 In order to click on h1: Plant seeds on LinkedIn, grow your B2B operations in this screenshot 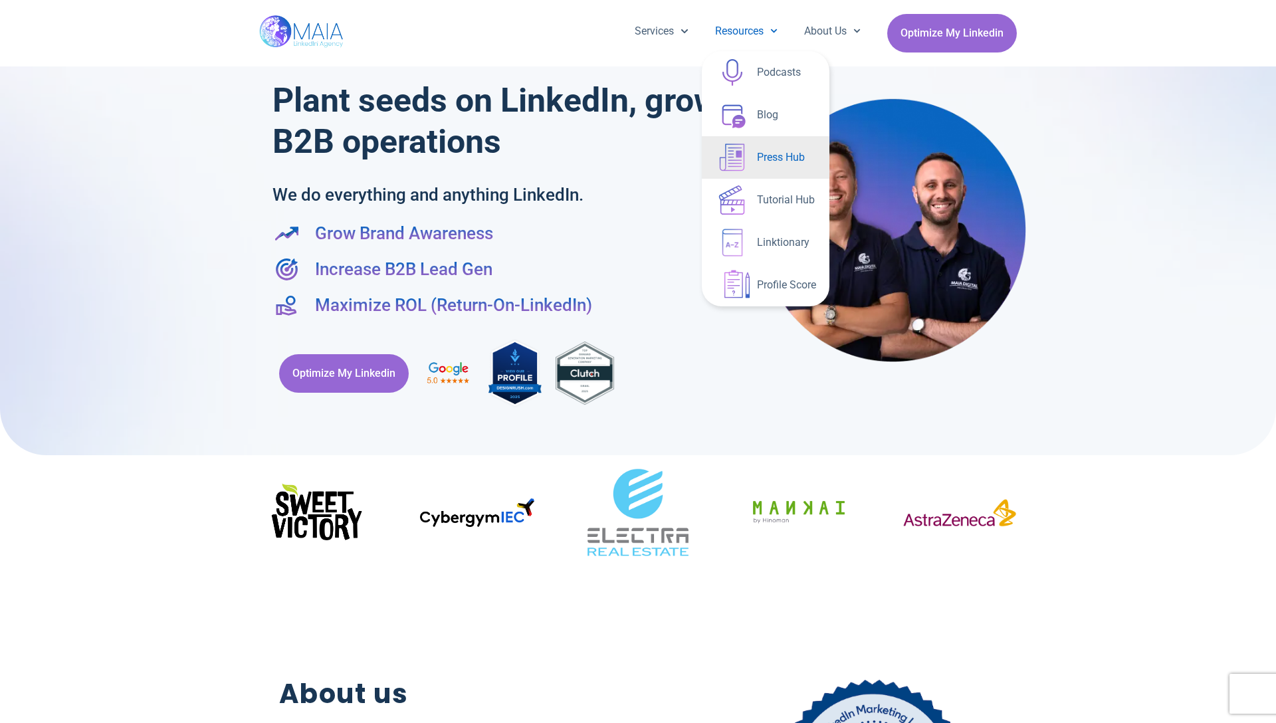, I will do `click(535, 121)`.